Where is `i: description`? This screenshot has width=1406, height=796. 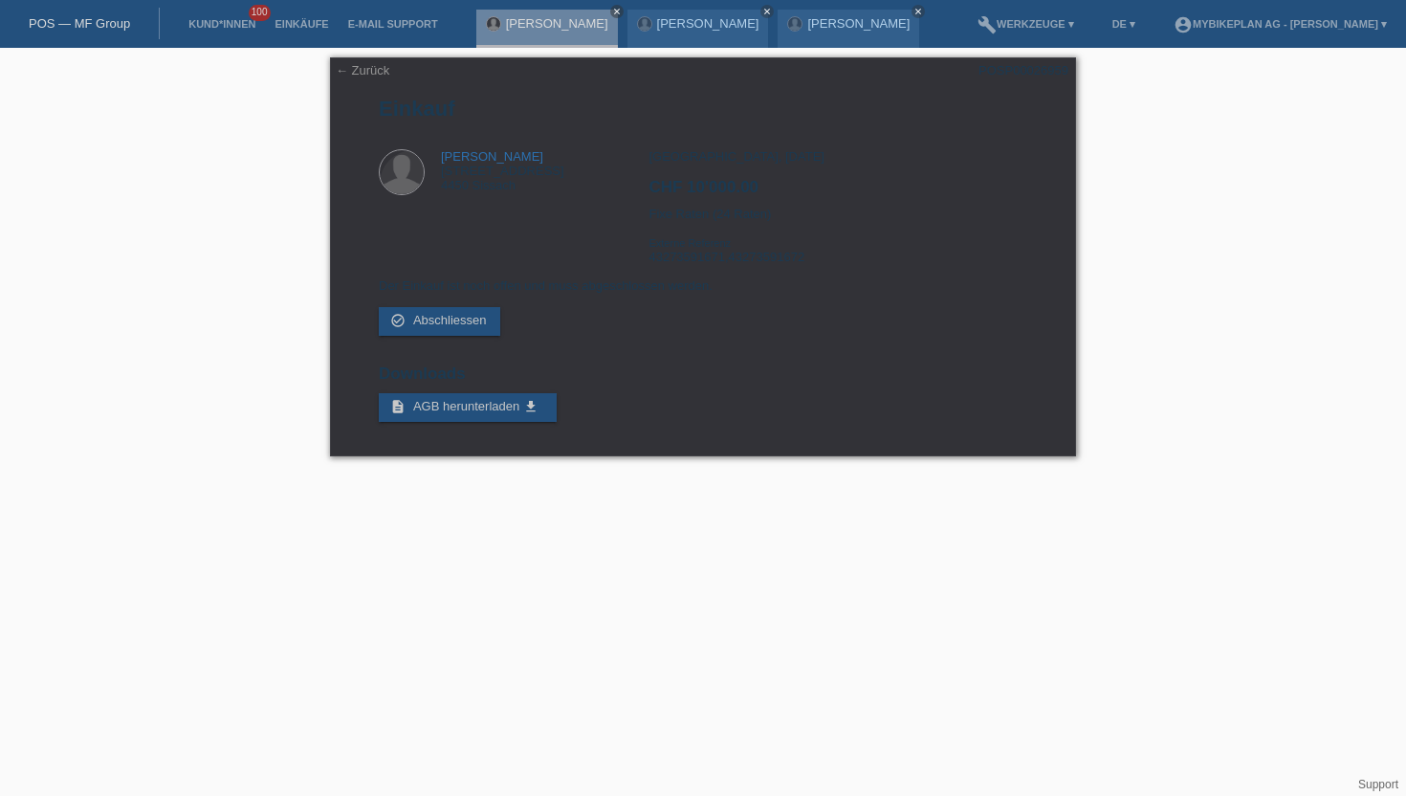 i: description is located at coordinates (398, 407).